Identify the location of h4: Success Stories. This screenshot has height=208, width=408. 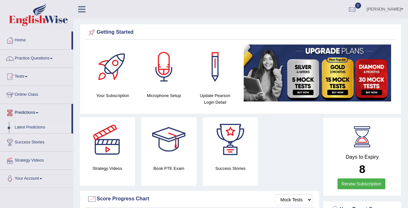
(230, 169).